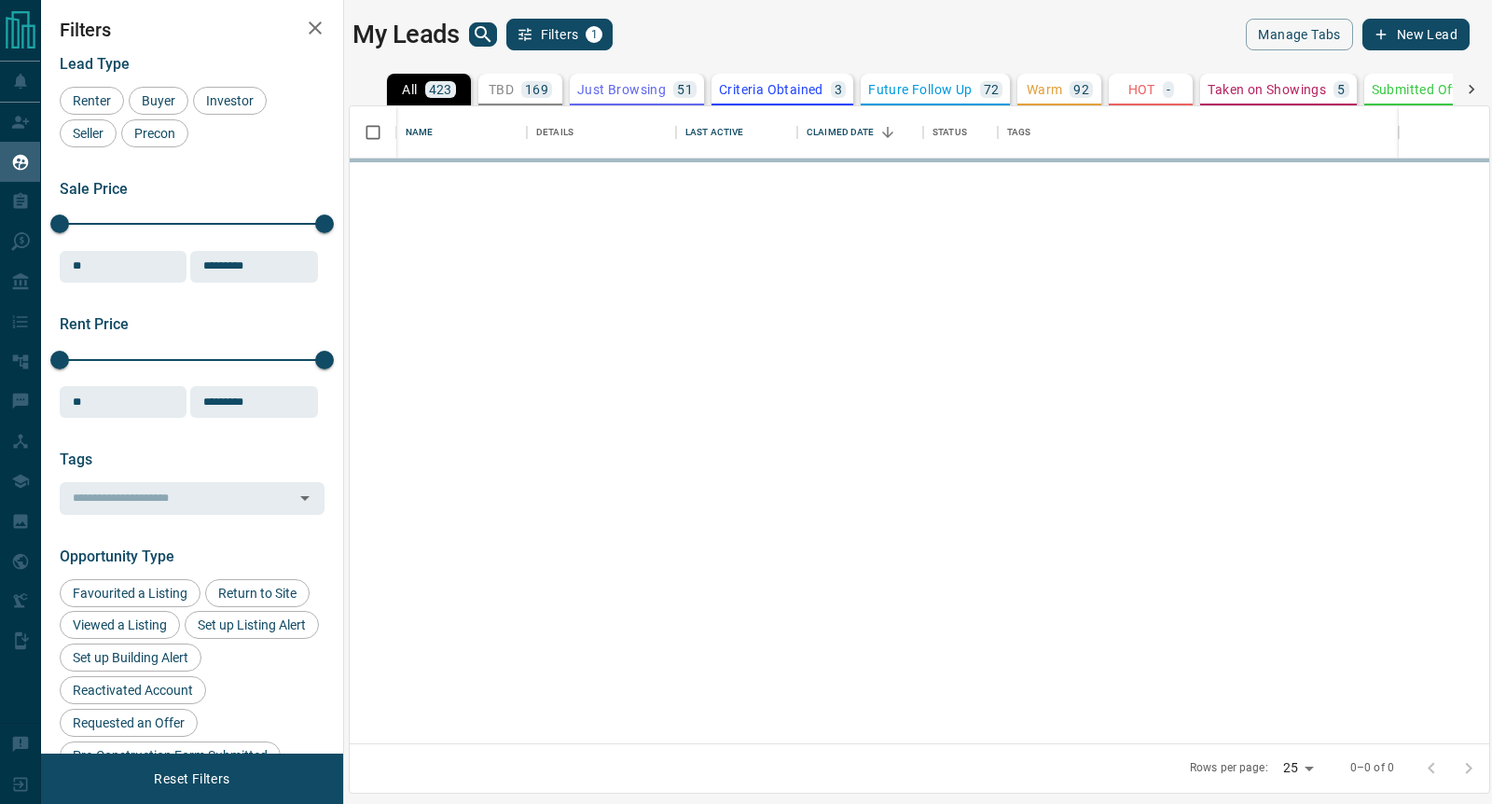 The image size is (1492, 804). I want to click on span: Precon, so click(155, 133).